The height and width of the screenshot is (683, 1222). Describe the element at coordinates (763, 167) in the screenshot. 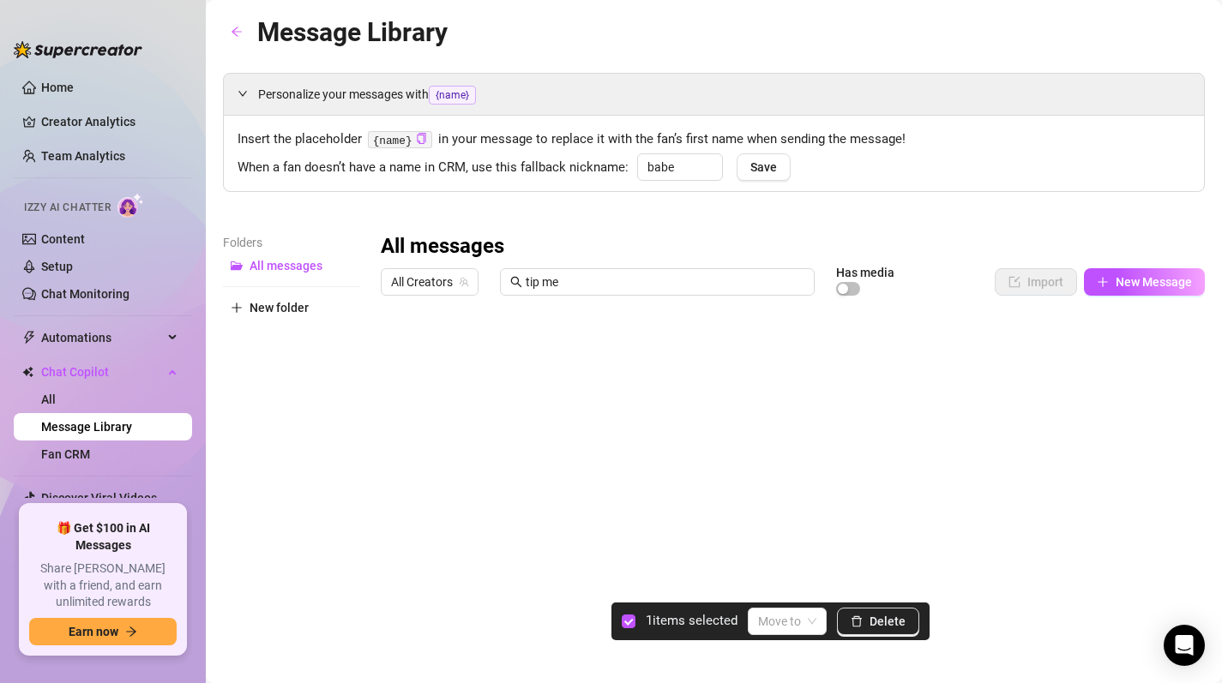

I see `span: Save` at that location.